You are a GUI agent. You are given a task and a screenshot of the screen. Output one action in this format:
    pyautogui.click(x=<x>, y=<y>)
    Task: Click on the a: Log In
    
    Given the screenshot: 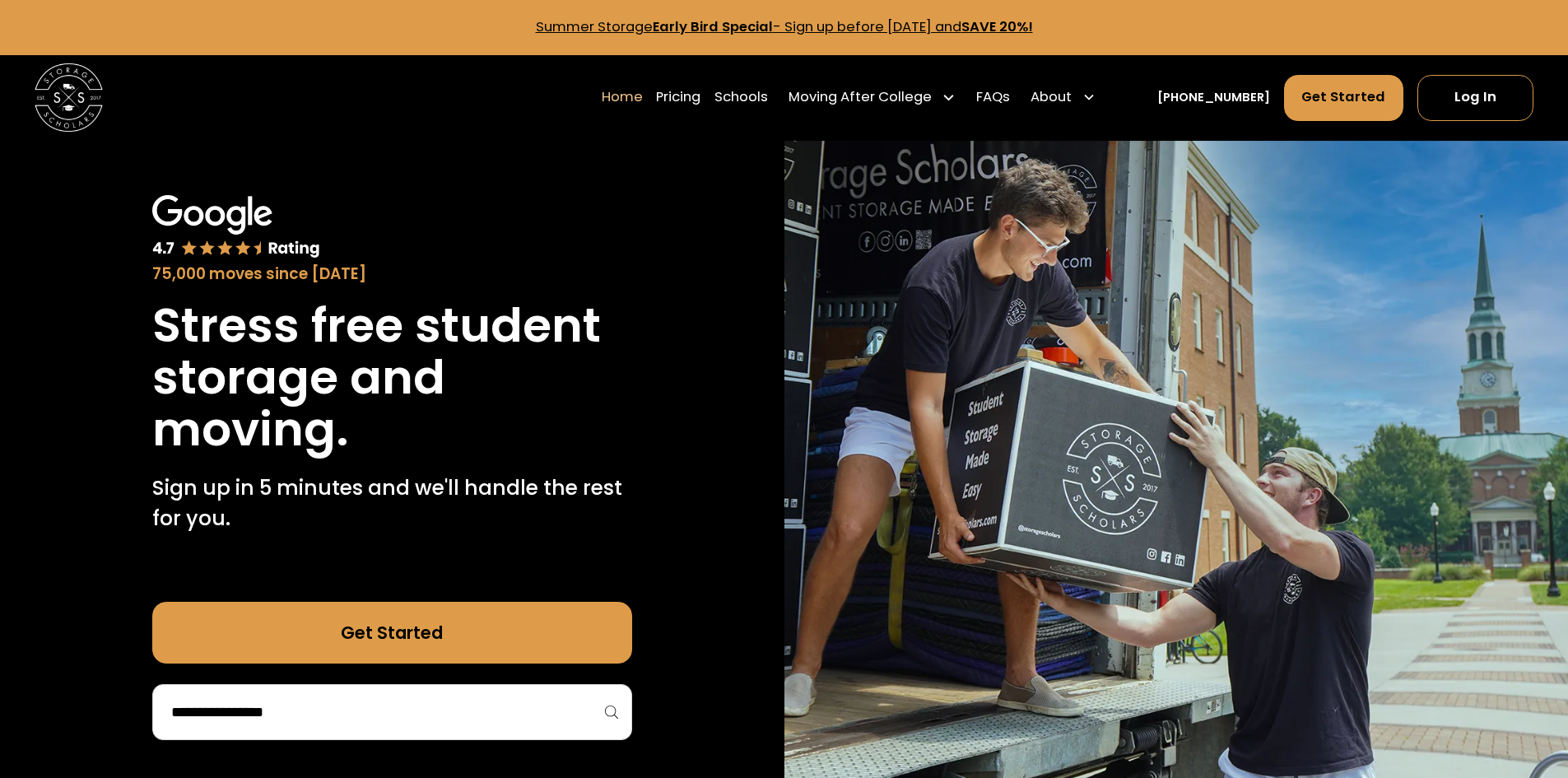 What is the action you would take?
    pyautogui.click(x=1475, y=98)
    